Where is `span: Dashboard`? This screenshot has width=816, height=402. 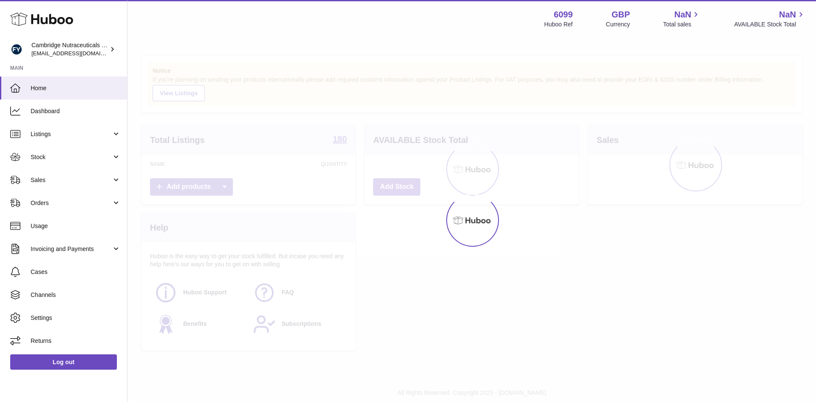
span: Dashboard is located at coordinates (76, 111).